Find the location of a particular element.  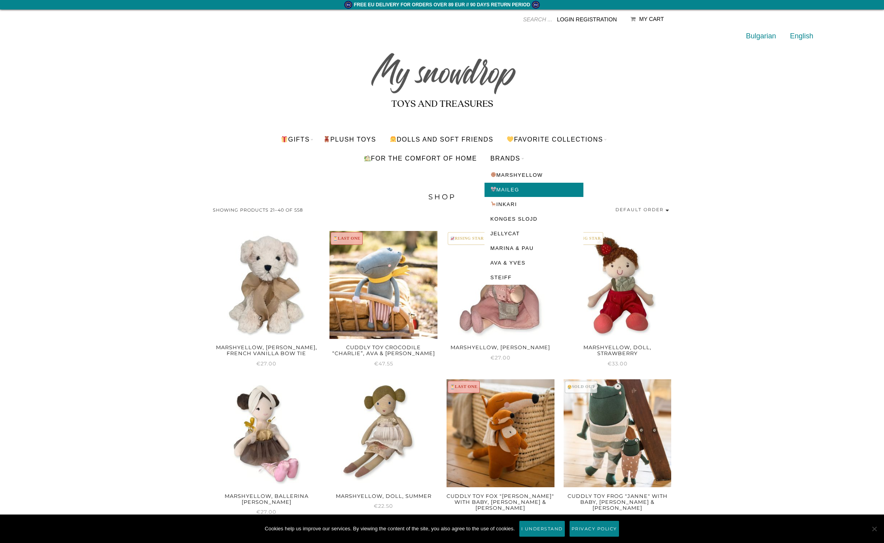

a: Dolls and soft friends is located at coordinates (441, 139).